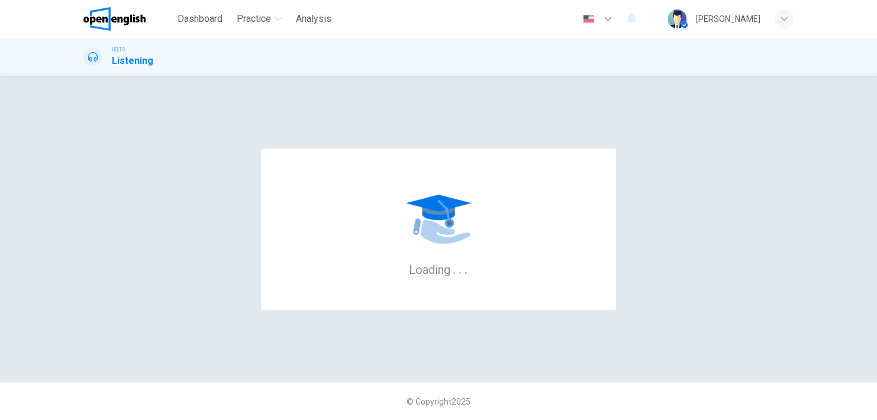  What do you see at coordinates (200, 19) in the screenshot?
I see `a: Dashboard` at bounding box center [200, 19].